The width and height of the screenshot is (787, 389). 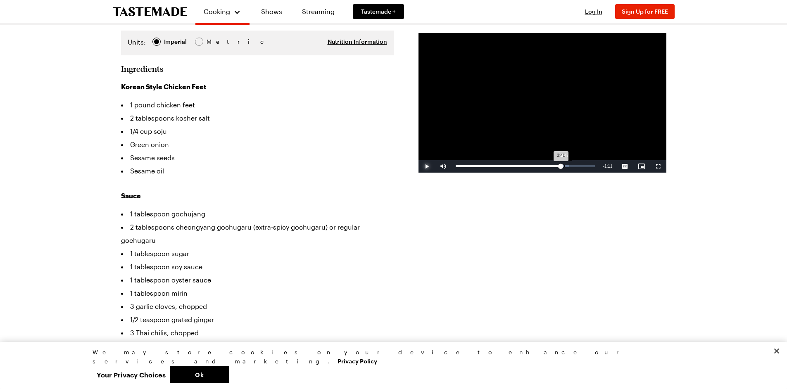 I want to click on li: 1 tablespoon sugar, so click(x=257, y=254).